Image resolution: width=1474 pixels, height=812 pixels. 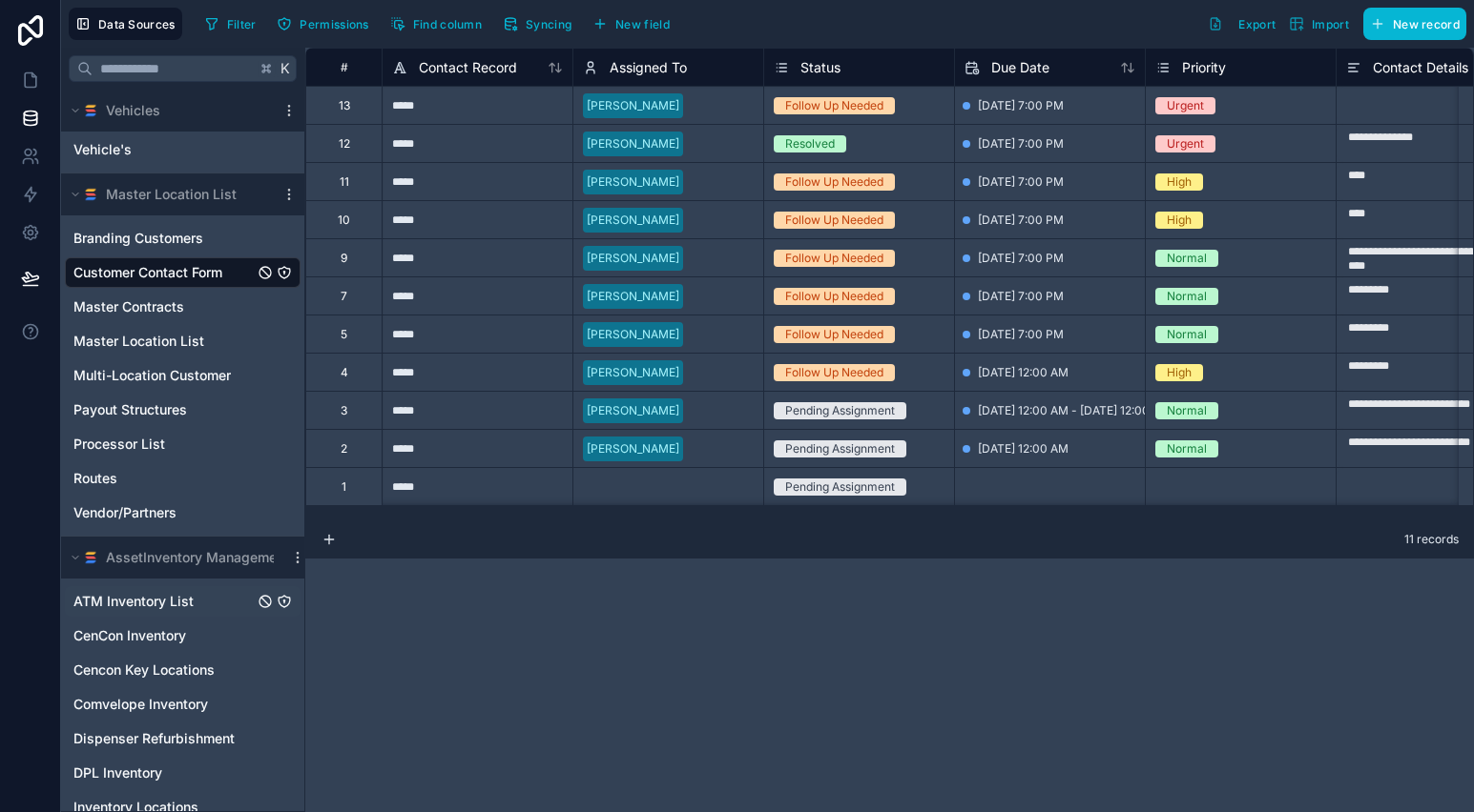 I want to click on span: Filter, so click(x=241, y=24).